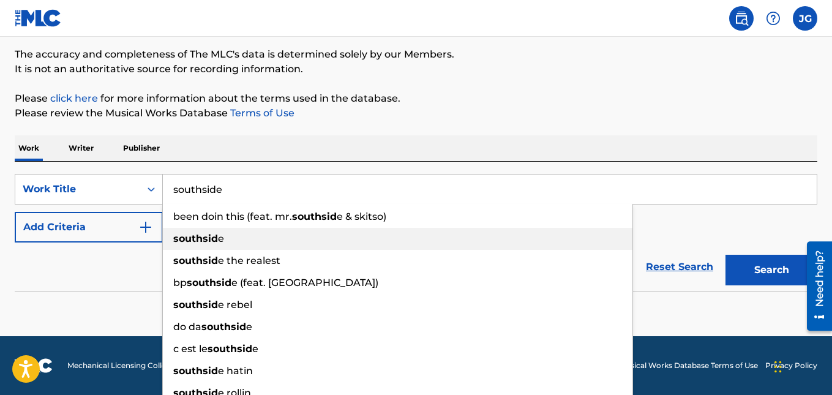 The height and width of the screenshot is (395, 832). Describe the element at coordinates (802, 366) in the screenshot. I see `div: Chat Widget` at that location.